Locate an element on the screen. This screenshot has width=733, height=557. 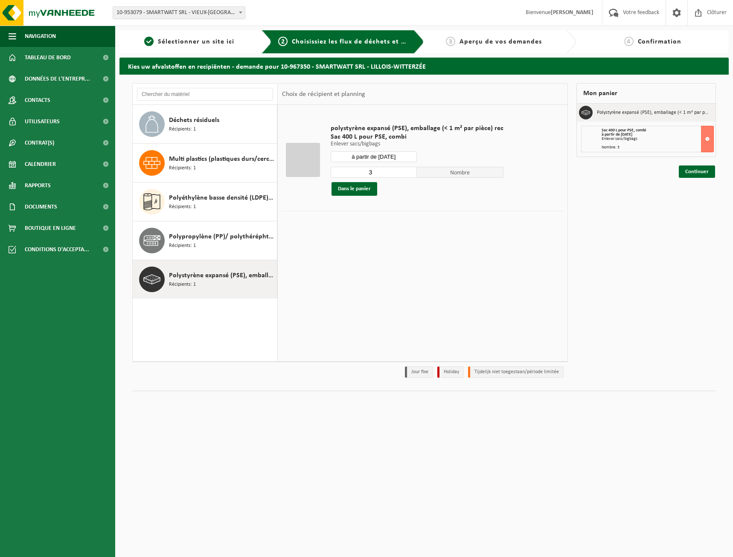
span: Polystyrène expansé (PSE), emballage (< 1 m² par pièce) recyclable is located at coordinates (222, 276).